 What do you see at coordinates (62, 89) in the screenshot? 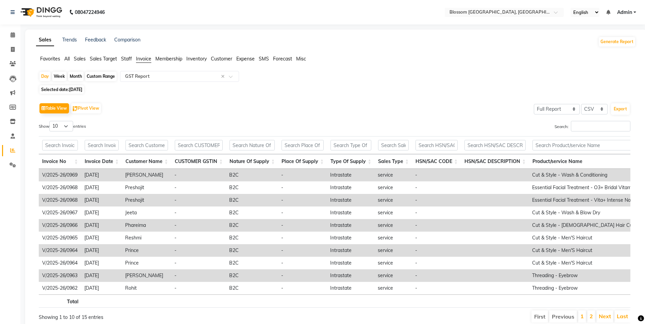
I see `span: Selected date:` at bounding box center [62, 89].